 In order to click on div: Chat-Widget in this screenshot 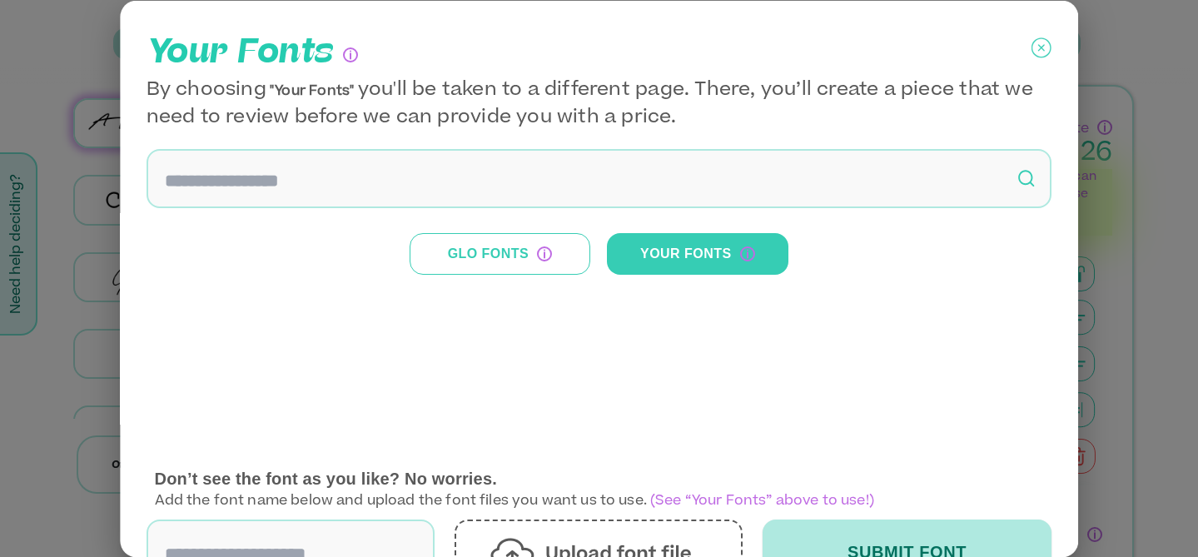, I will do `click(1157, 517)`.